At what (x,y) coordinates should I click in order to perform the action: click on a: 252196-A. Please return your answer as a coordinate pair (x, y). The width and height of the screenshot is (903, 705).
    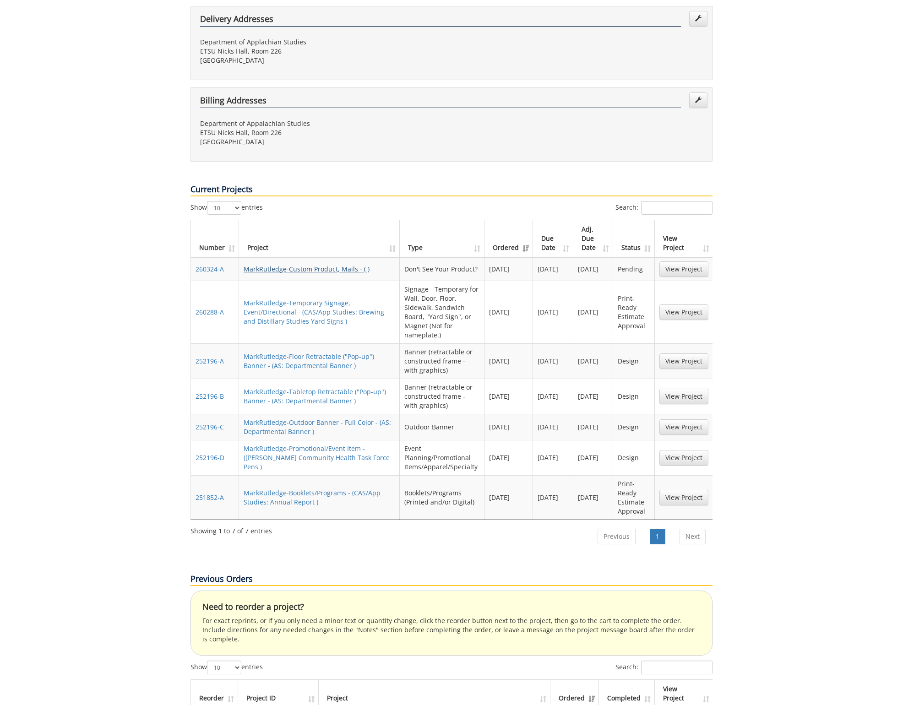
    Looking at the image, I should click on (210, 361).